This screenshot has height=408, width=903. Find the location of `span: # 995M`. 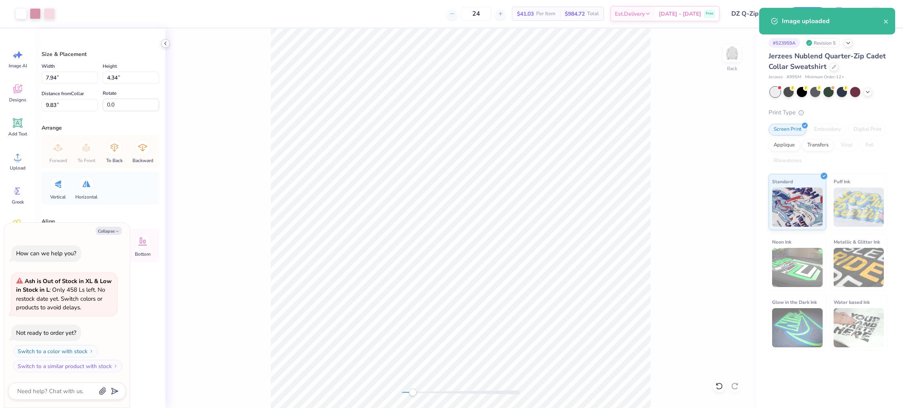

span: # 995M is located at coordinates (793, 77).